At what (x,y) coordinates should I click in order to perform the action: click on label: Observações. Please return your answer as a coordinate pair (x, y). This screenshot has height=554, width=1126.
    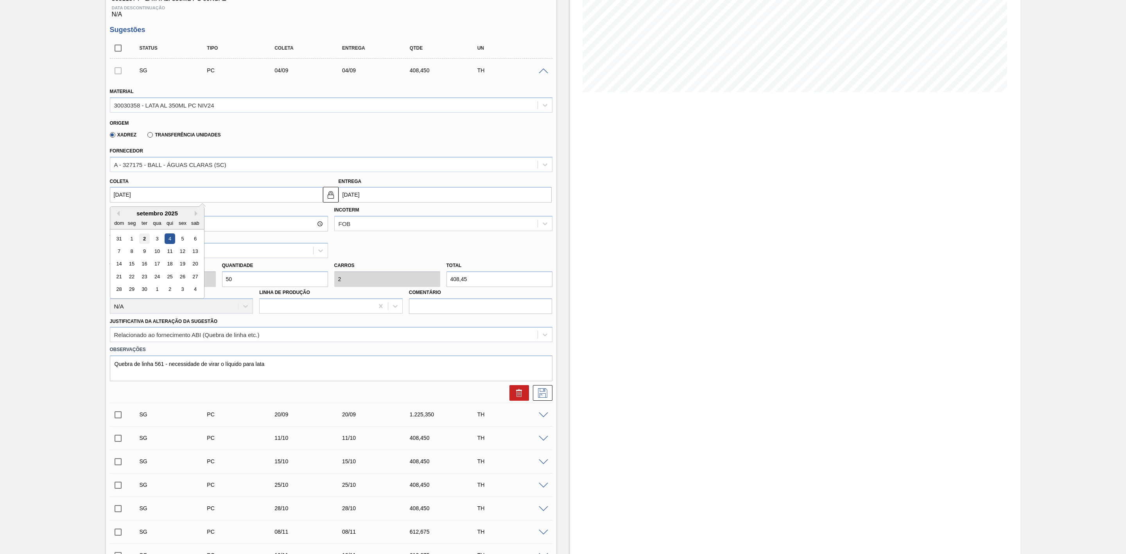
    Looking at the image, I should click on (331, 350).